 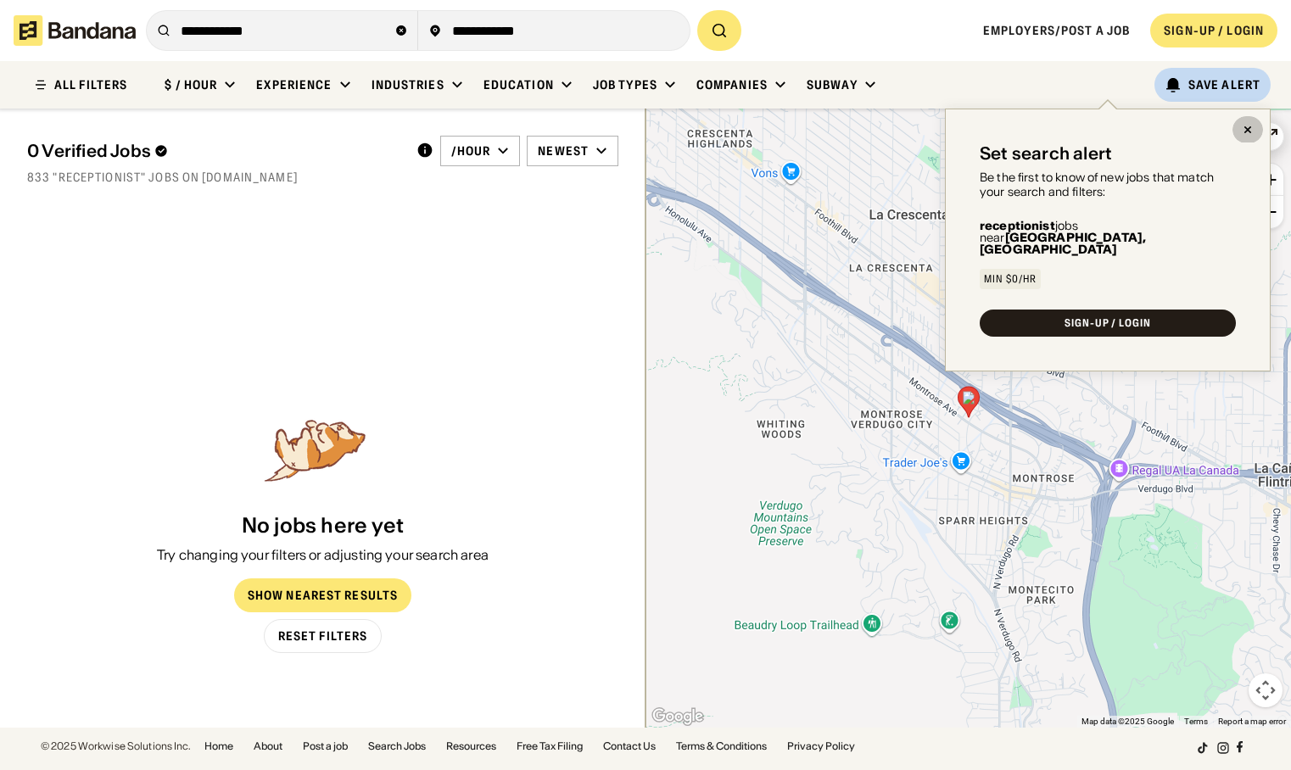 What do you see at coordinates (625, 85) in the screenshot?
I see `div: Job Types` at bounding box center [625, 85].